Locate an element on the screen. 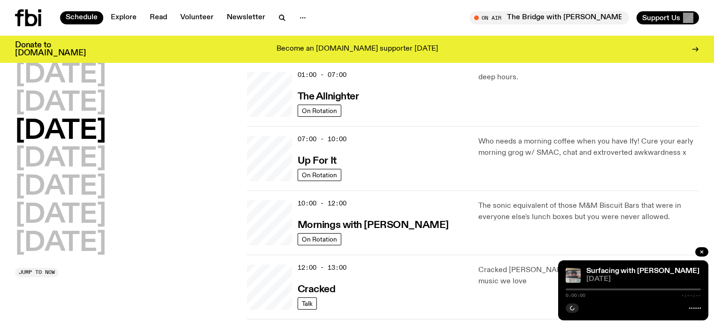  span: 12:00 - 13:00 is located at coordinates (322, 268).